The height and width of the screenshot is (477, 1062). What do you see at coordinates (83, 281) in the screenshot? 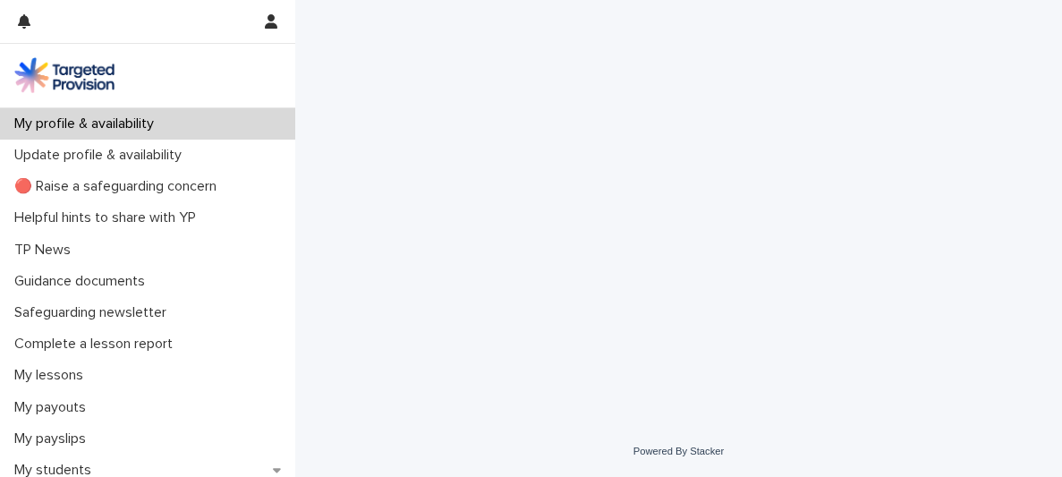
I see `p: Guidance documents` at bounding box center [83, 281].